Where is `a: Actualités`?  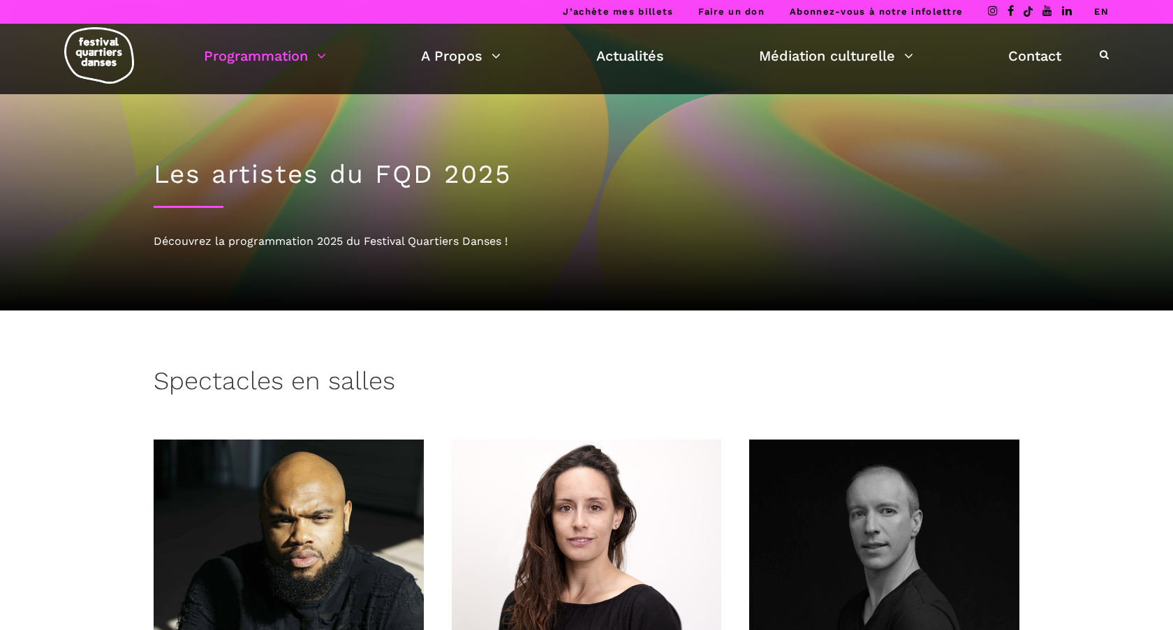 a: Actualités is located at coordinates (630, 56).